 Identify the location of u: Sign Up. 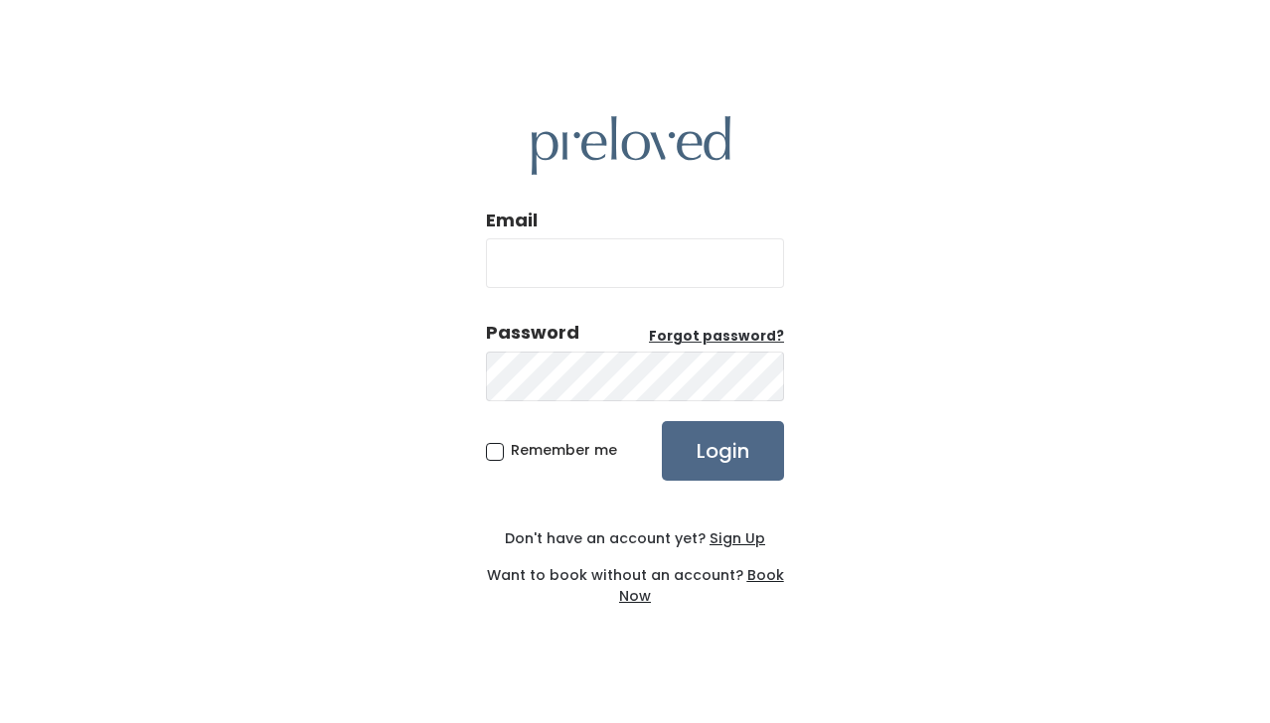
(737, 539).